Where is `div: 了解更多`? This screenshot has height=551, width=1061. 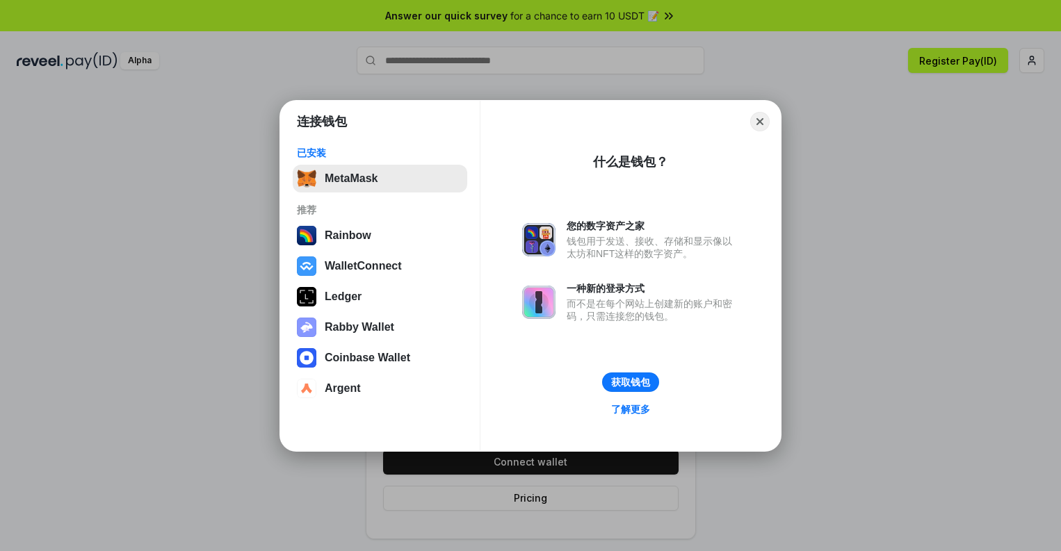
div: 了解更多 is located at coordinates (631, 410).